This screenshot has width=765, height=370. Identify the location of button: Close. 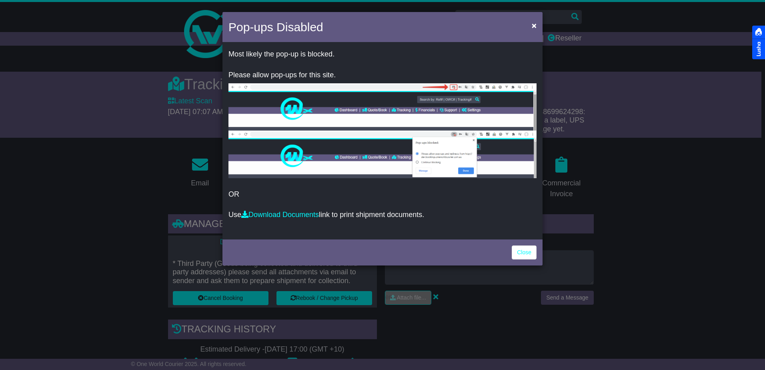
(534, 25).